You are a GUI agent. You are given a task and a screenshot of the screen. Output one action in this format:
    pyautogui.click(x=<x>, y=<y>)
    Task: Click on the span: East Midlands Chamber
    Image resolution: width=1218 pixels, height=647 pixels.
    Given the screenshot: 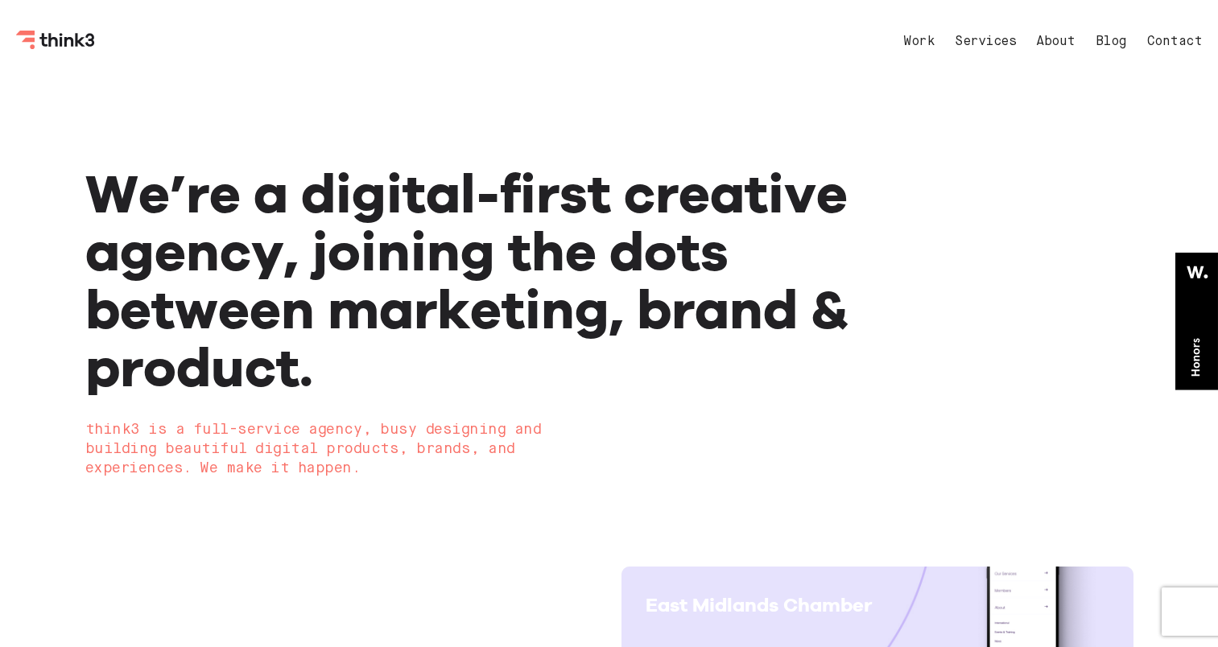 What is the action you would take?
    pyautogui.click(x=759, y=605)
    